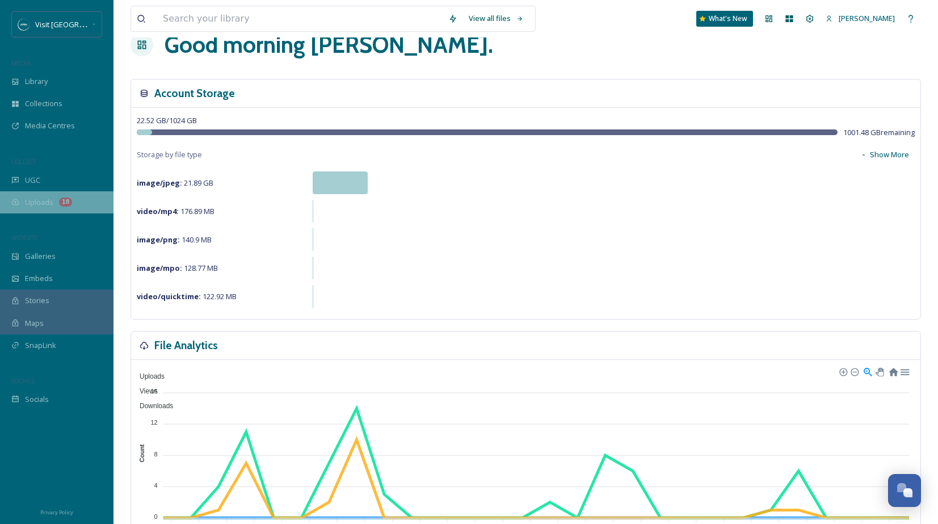 The image size is (938, 524). I want to click on span: 1001.48 GB remaining, so click(879, 132).